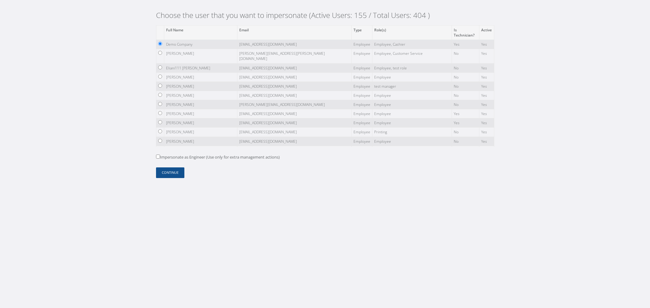  I want to click on button: Continue, so click(170, 173).